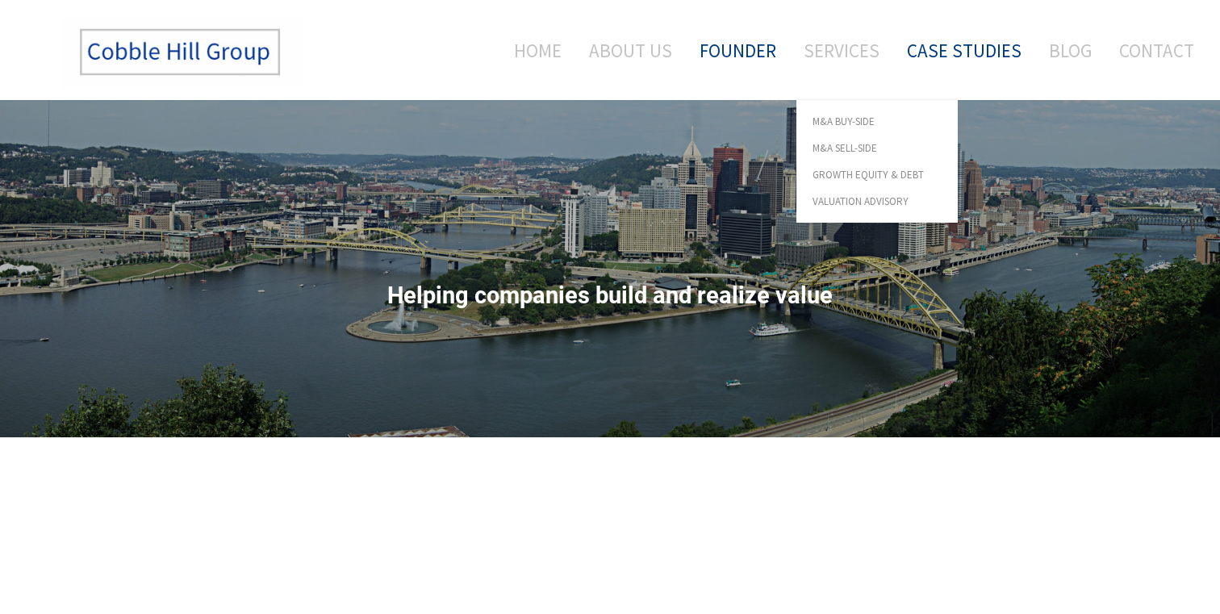 Image resolution: width=1220 pixels, height=614 pixels. Describe the element at coordinates (877, 121) in the screenshot. I see `a: M&A Buy-Side` at that location.